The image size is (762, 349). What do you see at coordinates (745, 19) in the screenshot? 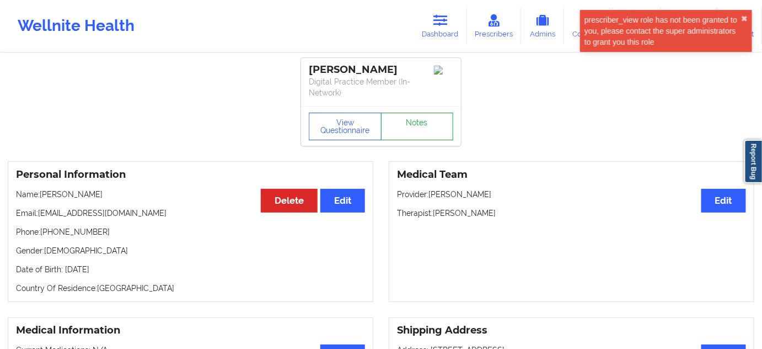
I see `button: close` at bounding box center [745, 19].